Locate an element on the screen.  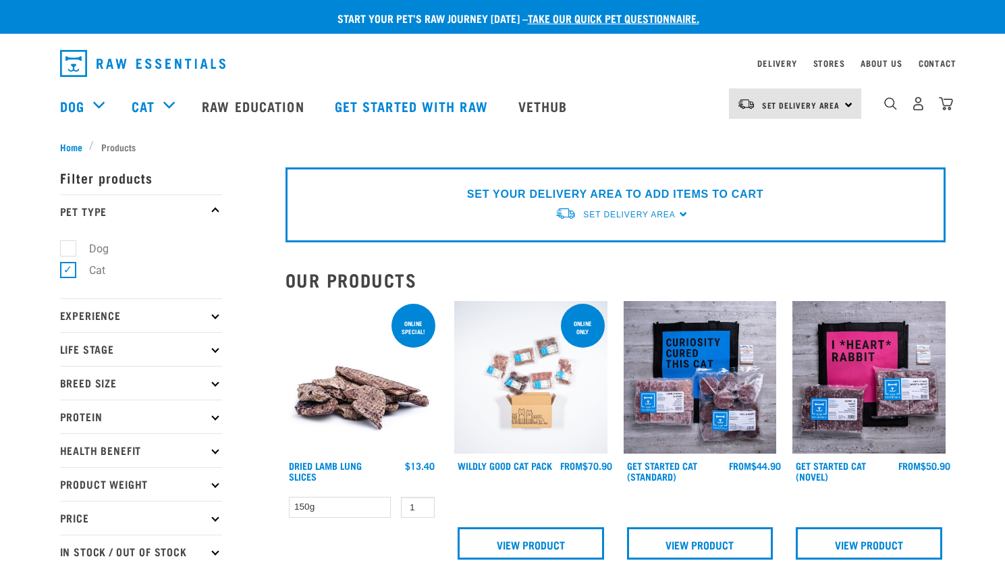
div: $44.90 is located at coordinates (755, 466).